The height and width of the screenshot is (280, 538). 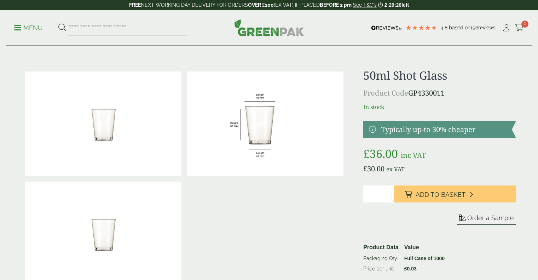 What do you see at coordinates (405, 5) in the screenshot?
I see `span: left` at bounding box center [405, 5].